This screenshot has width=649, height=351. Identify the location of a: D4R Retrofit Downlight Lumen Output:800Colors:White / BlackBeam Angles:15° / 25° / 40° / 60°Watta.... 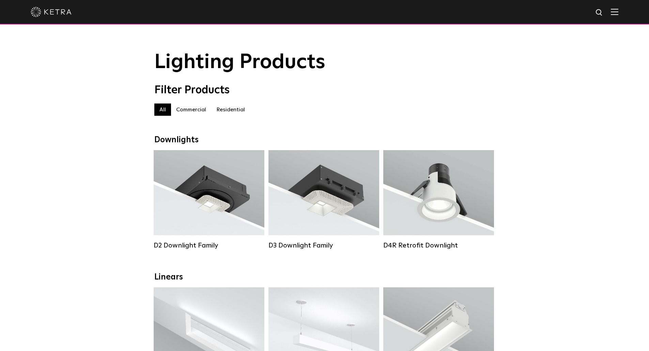
(439, 200).